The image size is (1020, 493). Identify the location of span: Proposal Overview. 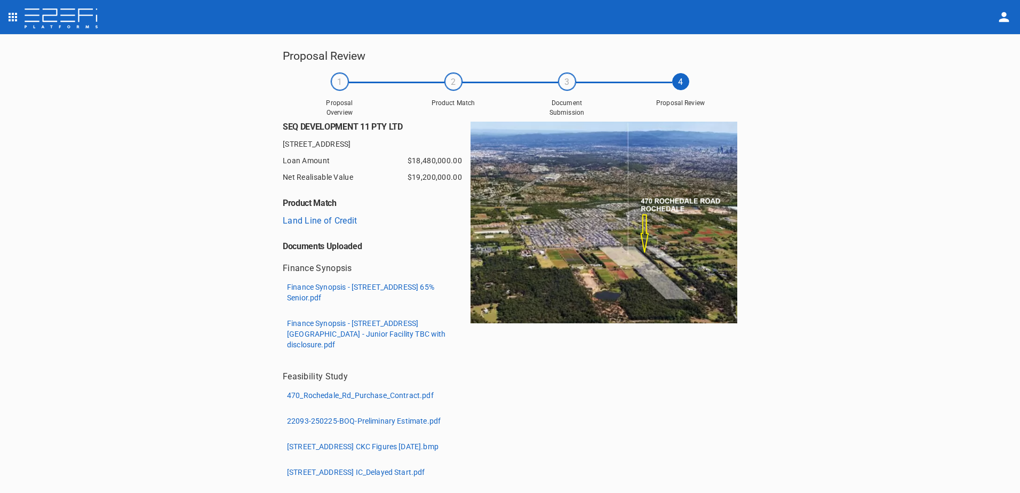
(340, 108).